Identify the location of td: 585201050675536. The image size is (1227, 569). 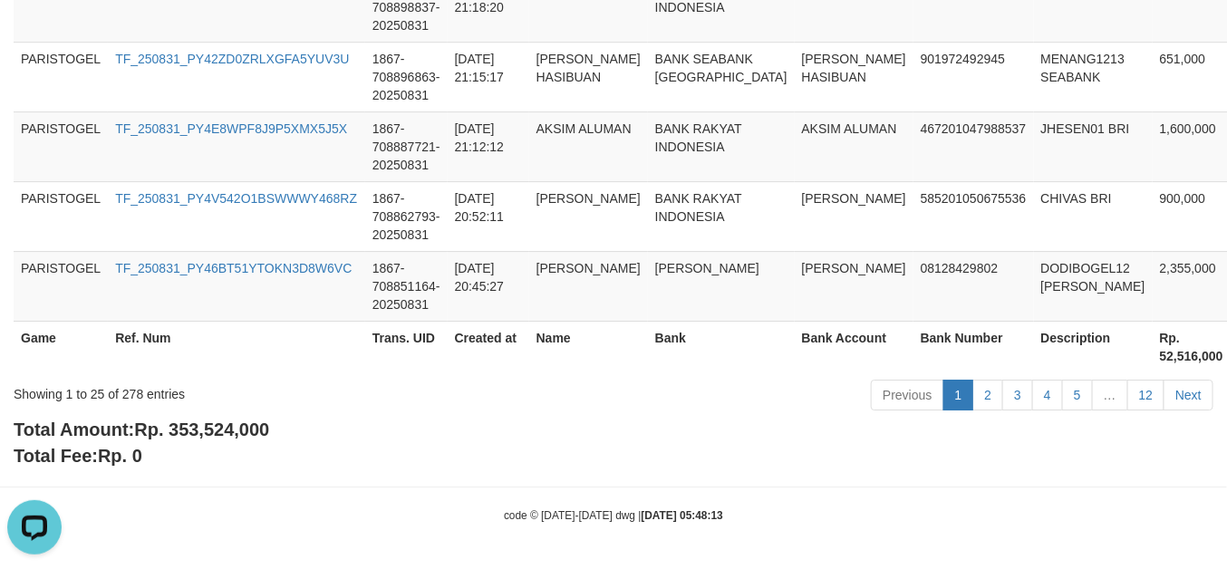
(973, 216).